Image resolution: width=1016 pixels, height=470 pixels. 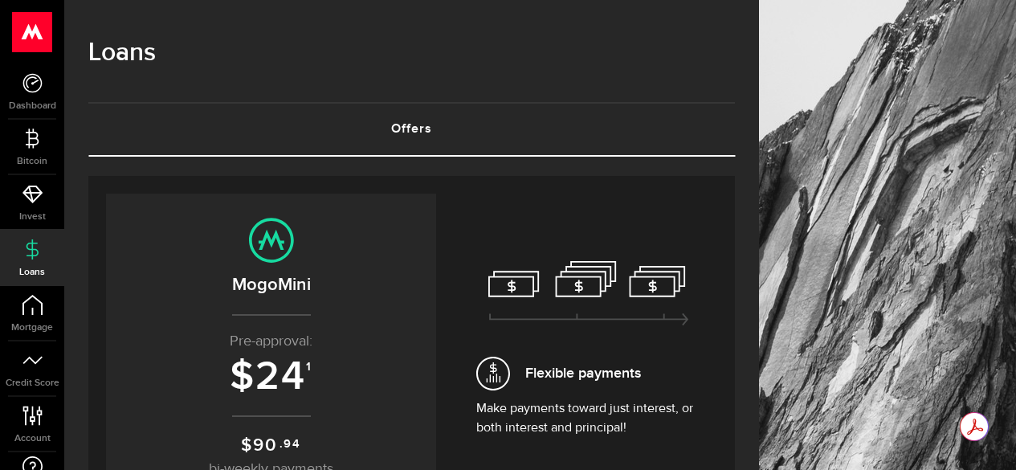 I want to click on p: Make payments toward just interest, or both interest and principal!, so click(x=589, y=418).